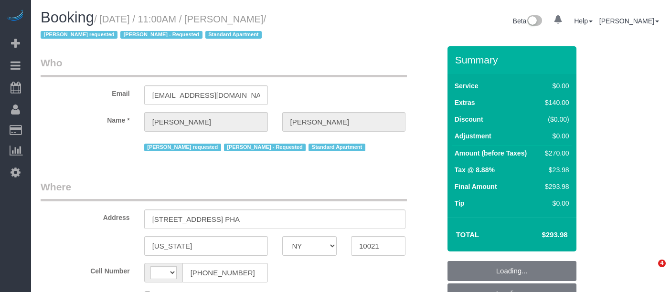 The image size is (671, 292). What do you see at coordinates (344, 122) in the screenshot?
I see `input: Last Name` at bounding box center [344, 122].